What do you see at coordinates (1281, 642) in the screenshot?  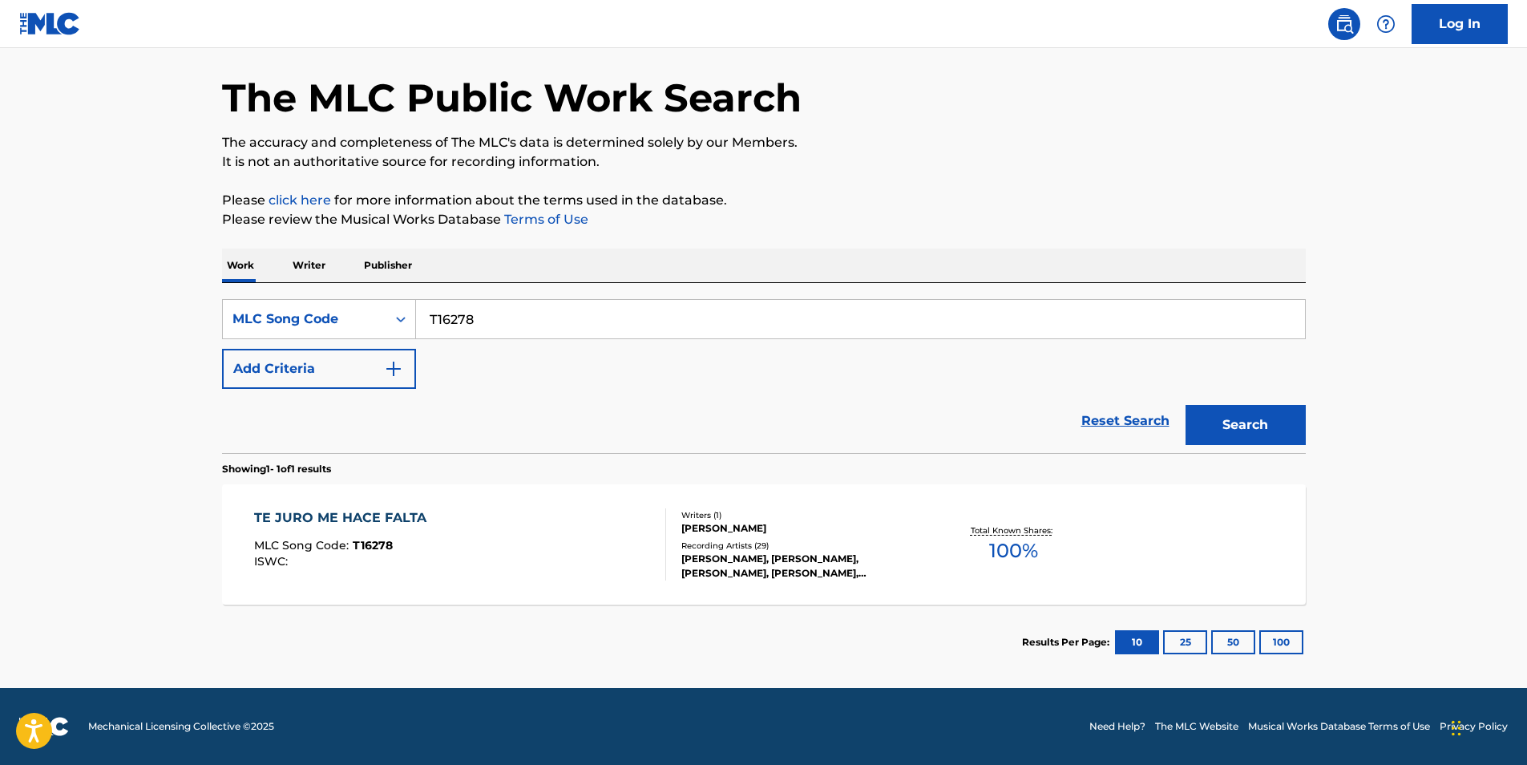 I see `button: 100` at bounding box center [1281, 642].